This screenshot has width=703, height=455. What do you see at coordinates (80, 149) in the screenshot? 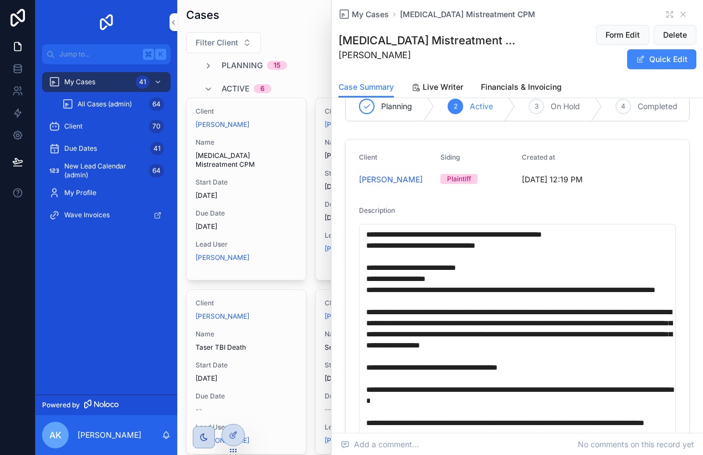
I see `span: Due Dates` at bounding box center [80, 149].